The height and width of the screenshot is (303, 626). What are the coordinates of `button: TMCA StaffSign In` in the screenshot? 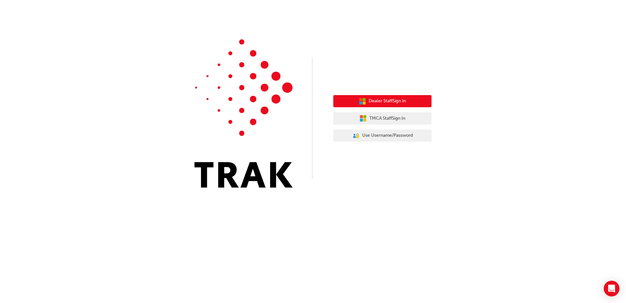 It's located at (382, 118).